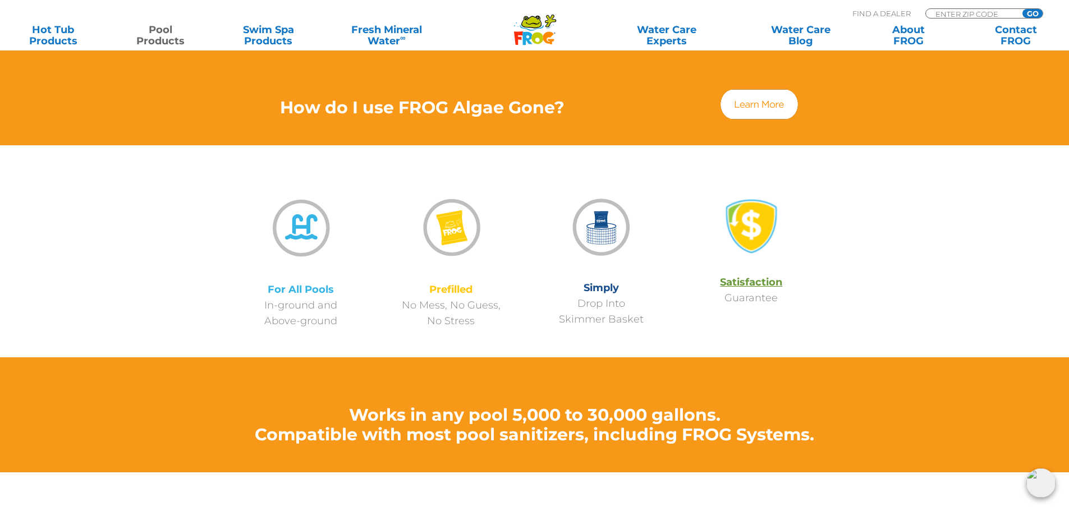 The width and height of the screenshot is (1069, 511). Describe the element at coordinates (160, 35) in the screenshot. I see `a: PoolProducts` at that location.